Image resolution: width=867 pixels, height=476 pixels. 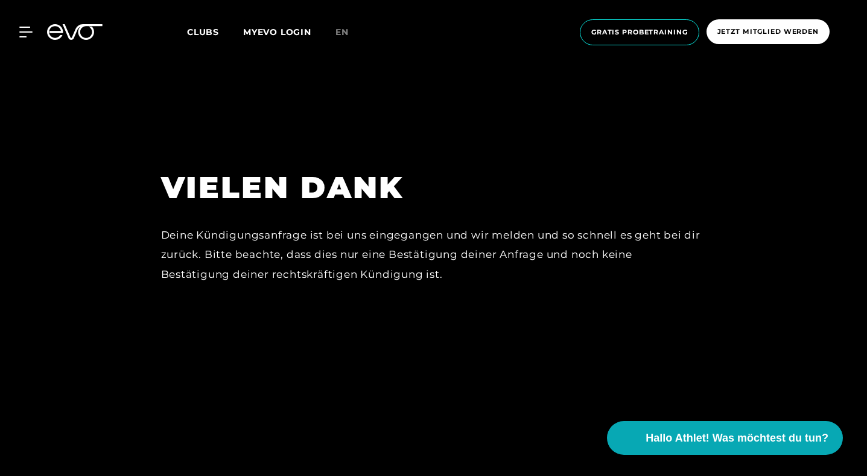 What do you see at coordinates (640, 32) in the screenshot?
I see `a: Gratis Probetraining` at bounding box center [640, 32].